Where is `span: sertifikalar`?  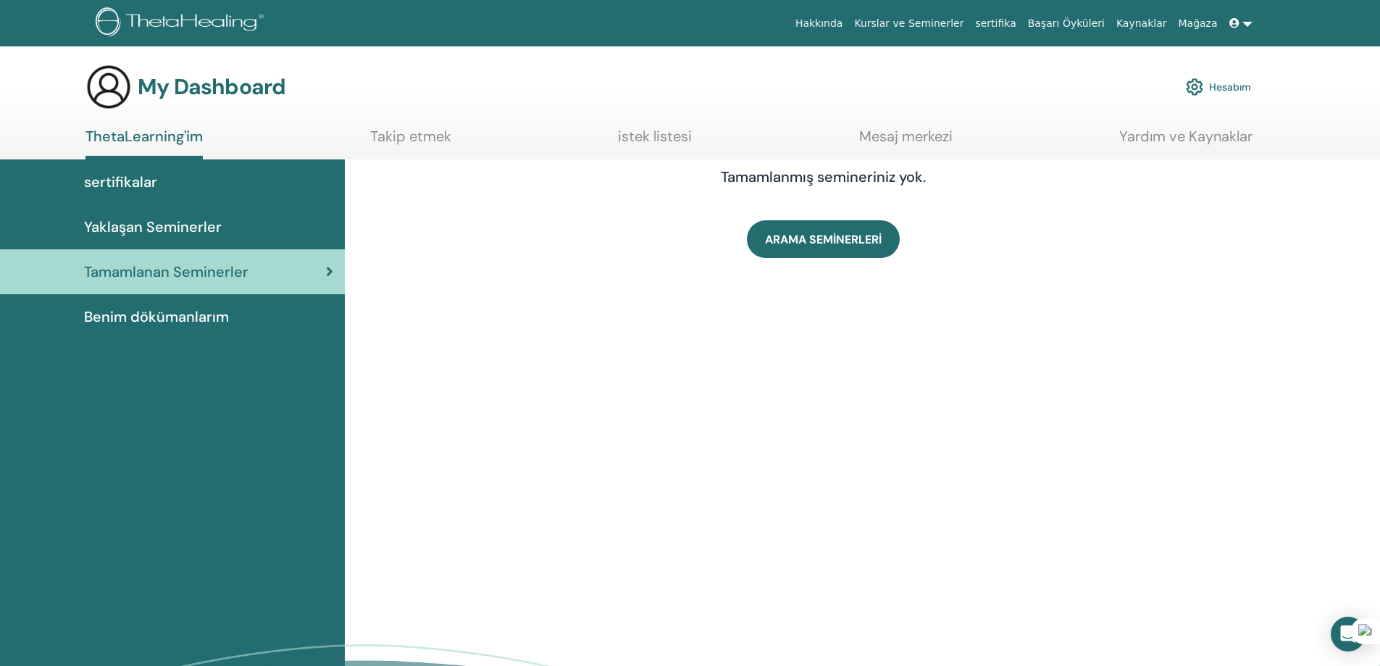
span: sertifikalar is located at coordinates (120, 182).